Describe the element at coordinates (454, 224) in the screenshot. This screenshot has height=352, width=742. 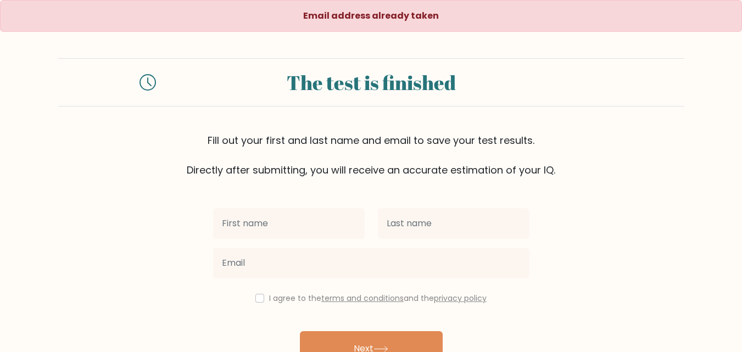
I see `input: Last name` at that location.